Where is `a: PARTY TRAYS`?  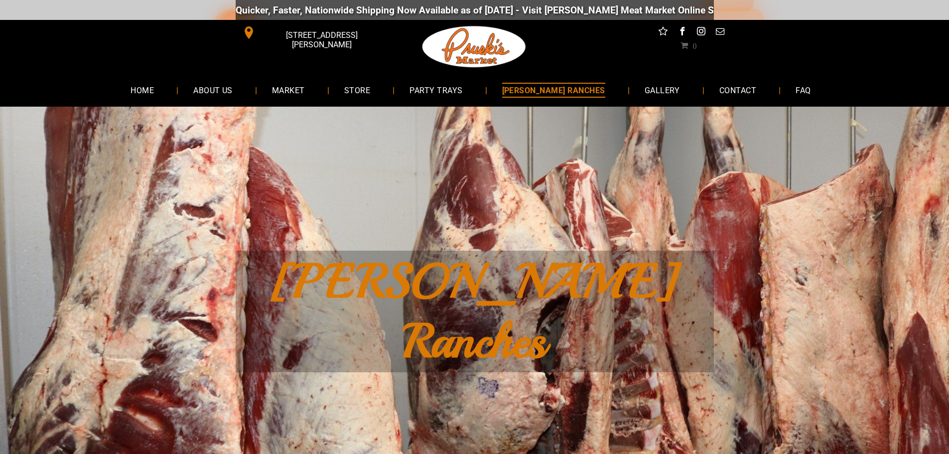
a: PARTY TRAYS is located at coordinates (436, 90).